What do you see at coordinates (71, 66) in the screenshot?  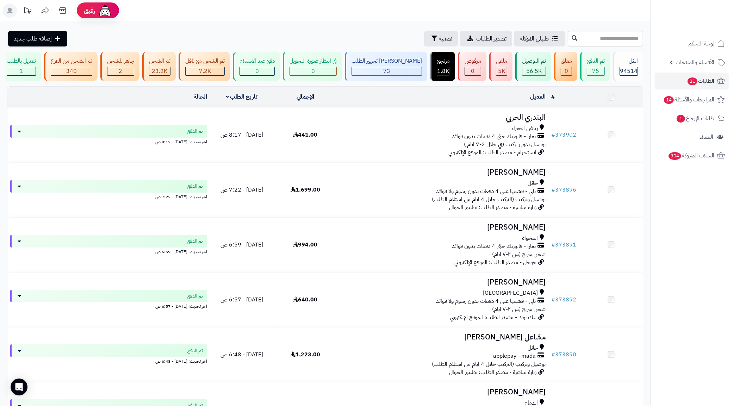 I see `a: تم الشحن من الفرع 340` at bounding box center [71, 66].